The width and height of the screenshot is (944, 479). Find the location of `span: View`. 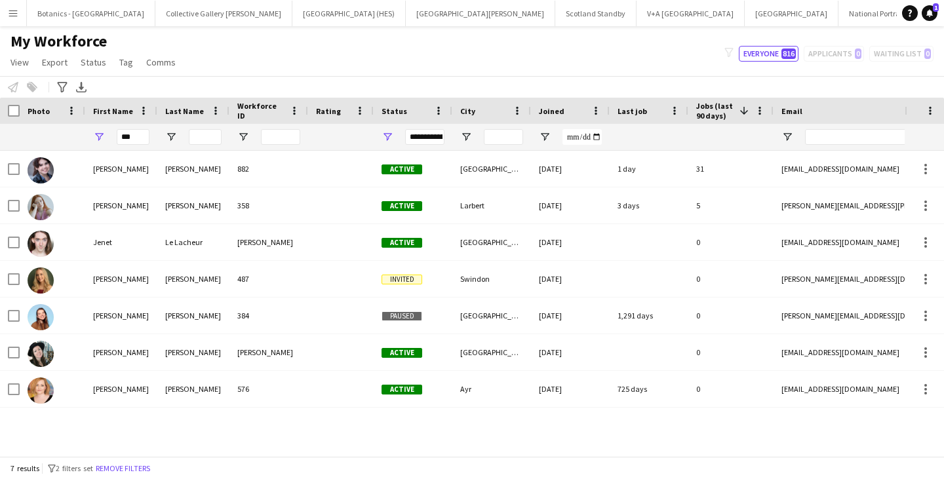

span: View is located at coordinates (20, 62).